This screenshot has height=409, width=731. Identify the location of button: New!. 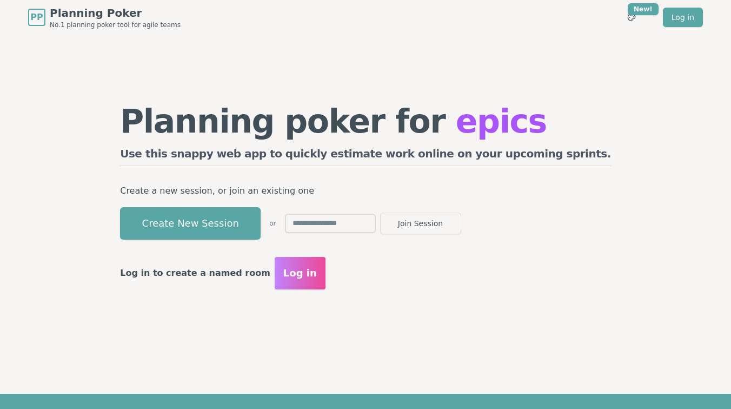
(631, 17).